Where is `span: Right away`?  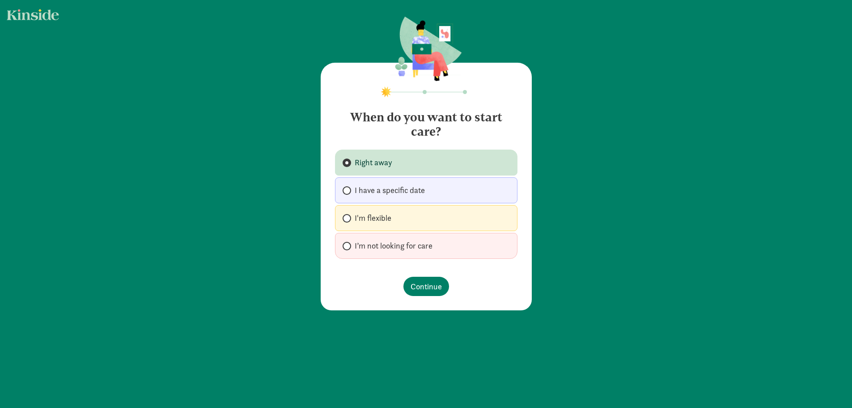
span: Right away is located at coordinates (374, 162).